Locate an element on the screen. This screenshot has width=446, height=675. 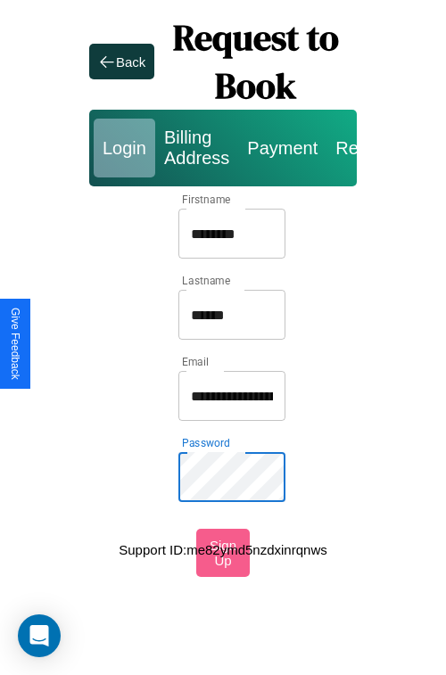
button: Sign Up is located at coordinates (223, 553).